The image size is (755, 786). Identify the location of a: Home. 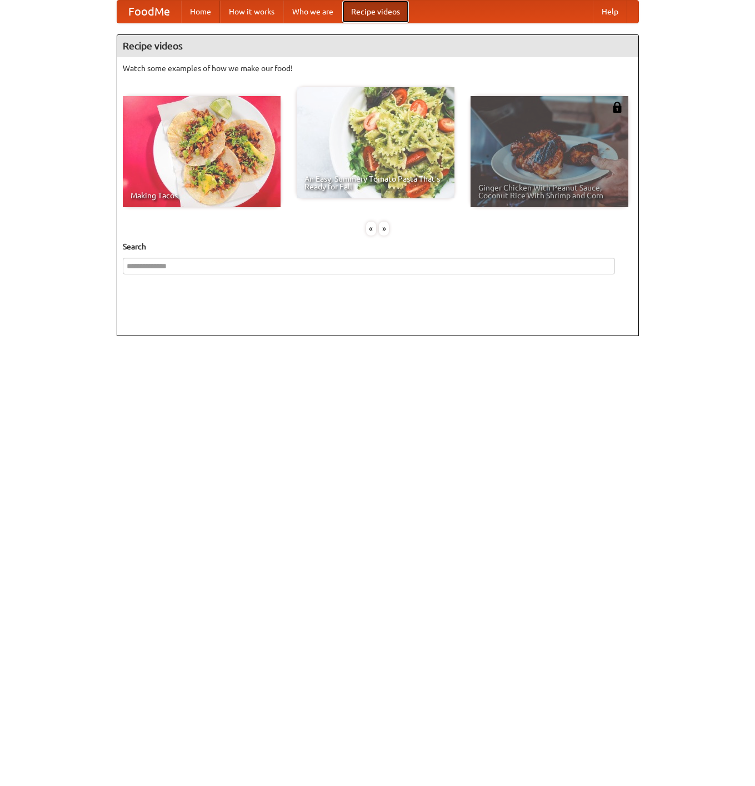
(201, 12).